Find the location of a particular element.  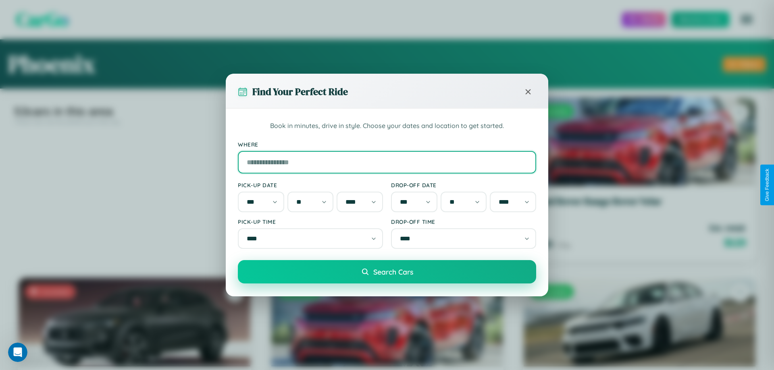

label: Pick-up Time is located at coordinates (310, 222).